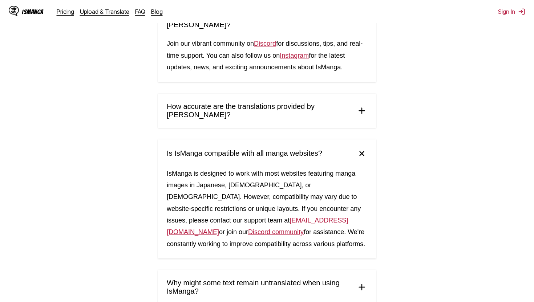  What do you see at coordinates (522, 12) in the screenshot?
I see `img: Sign out` at bounding box center [522, 12].